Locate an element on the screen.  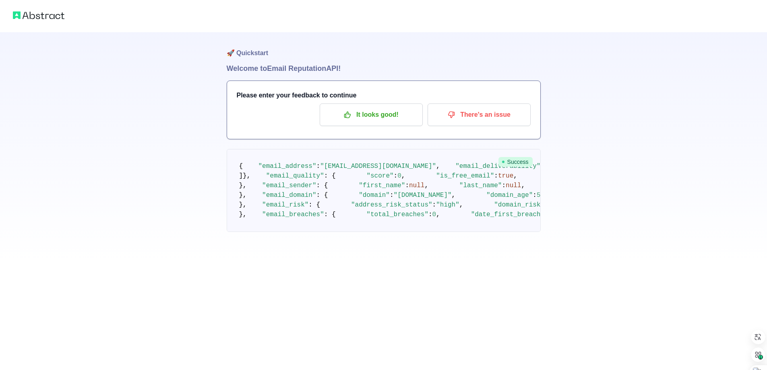
span: "email_quality" is located at coordinates (295, 176).